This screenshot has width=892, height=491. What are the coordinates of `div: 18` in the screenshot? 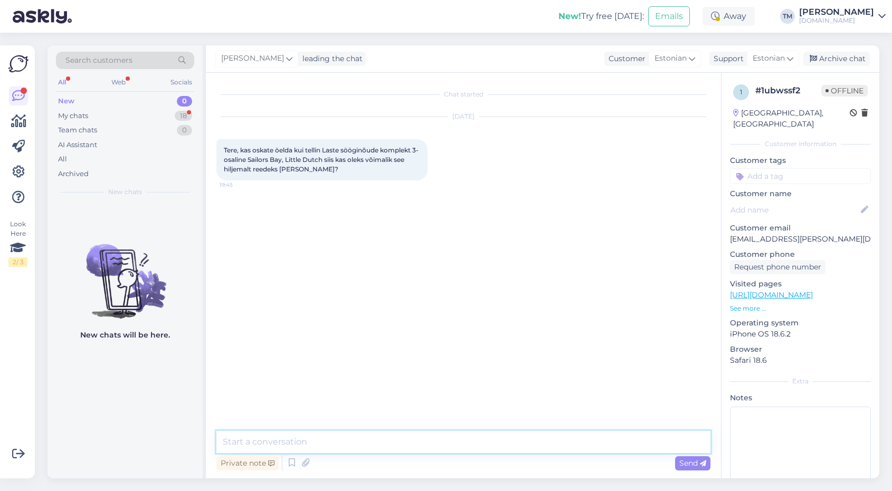 It's located at (183, 116).